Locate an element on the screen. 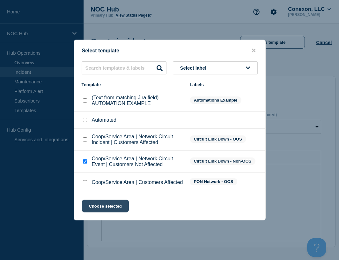 This screenshot has width=339, height=260. button: Choose selected is located at coordinates (105, 206).